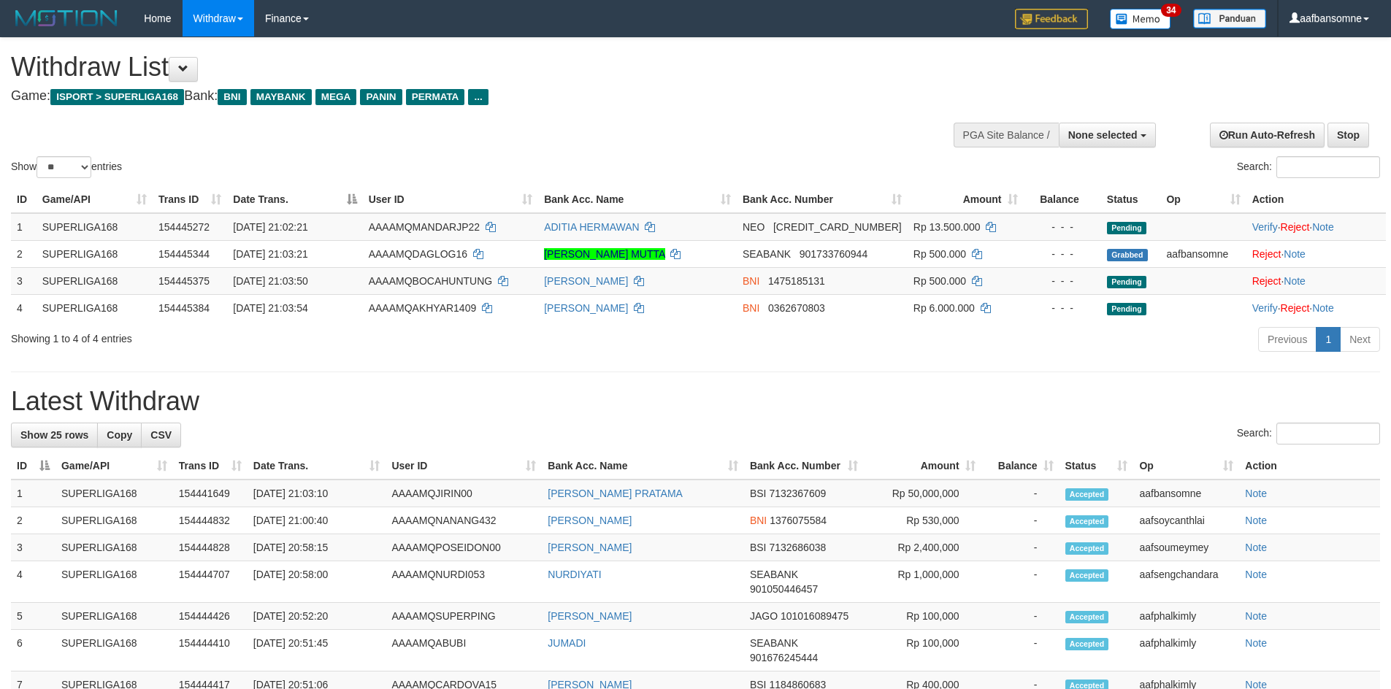 The width and height of the screenshot is (1391, 689). Describe the element at coordinates (947, 227) in the screenshot. I see `span: Rp 13.500.000` at that location.